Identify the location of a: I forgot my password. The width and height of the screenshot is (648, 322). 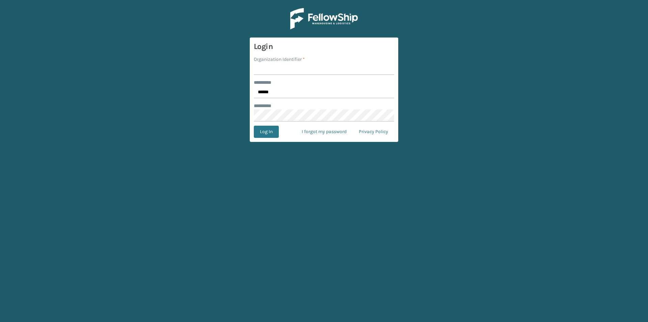
(324, 132).